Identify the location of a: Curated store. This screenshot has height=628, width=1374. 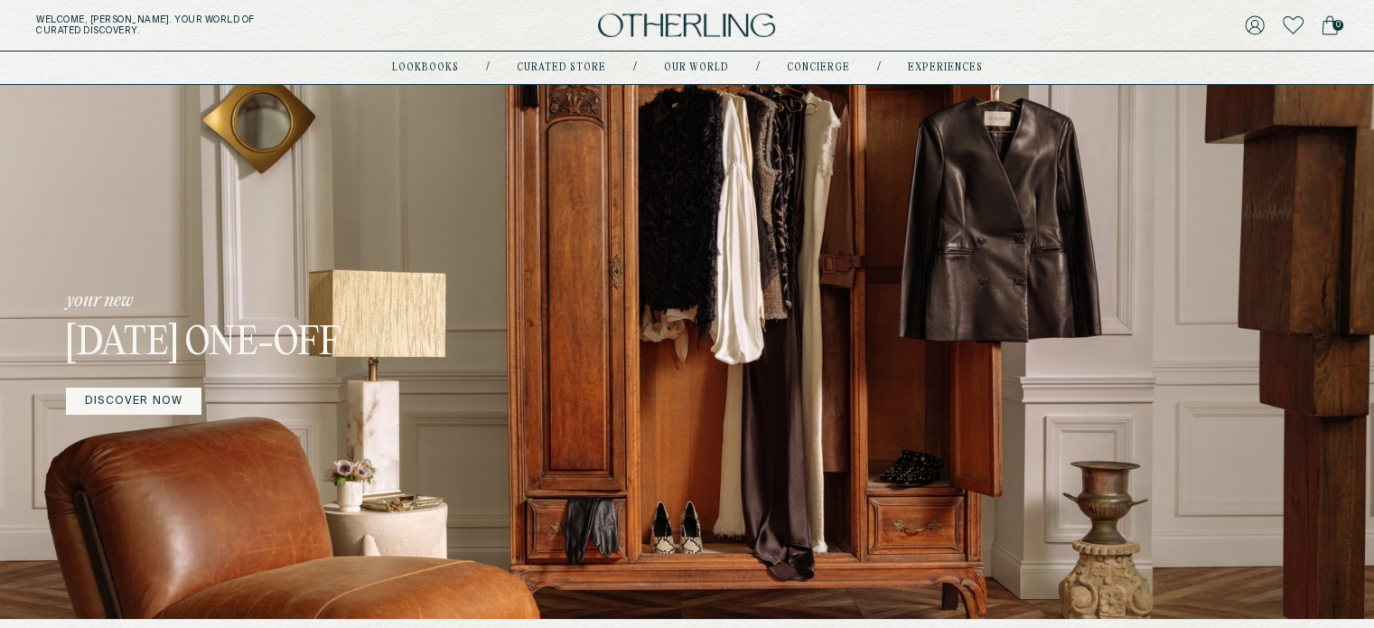
(561, 68).